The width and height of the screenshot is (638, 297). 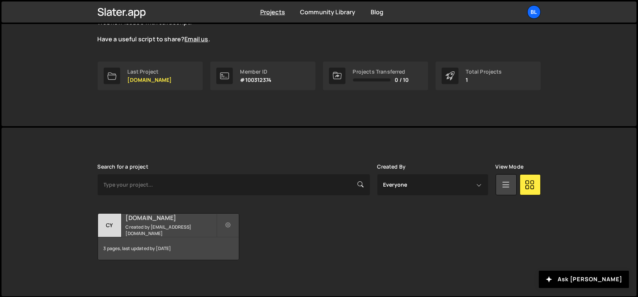 I want to click on p: The is live and growing. Explore the curated scripts to solve common Webflow issues with JavaScri..., so click(x=233, y=27).